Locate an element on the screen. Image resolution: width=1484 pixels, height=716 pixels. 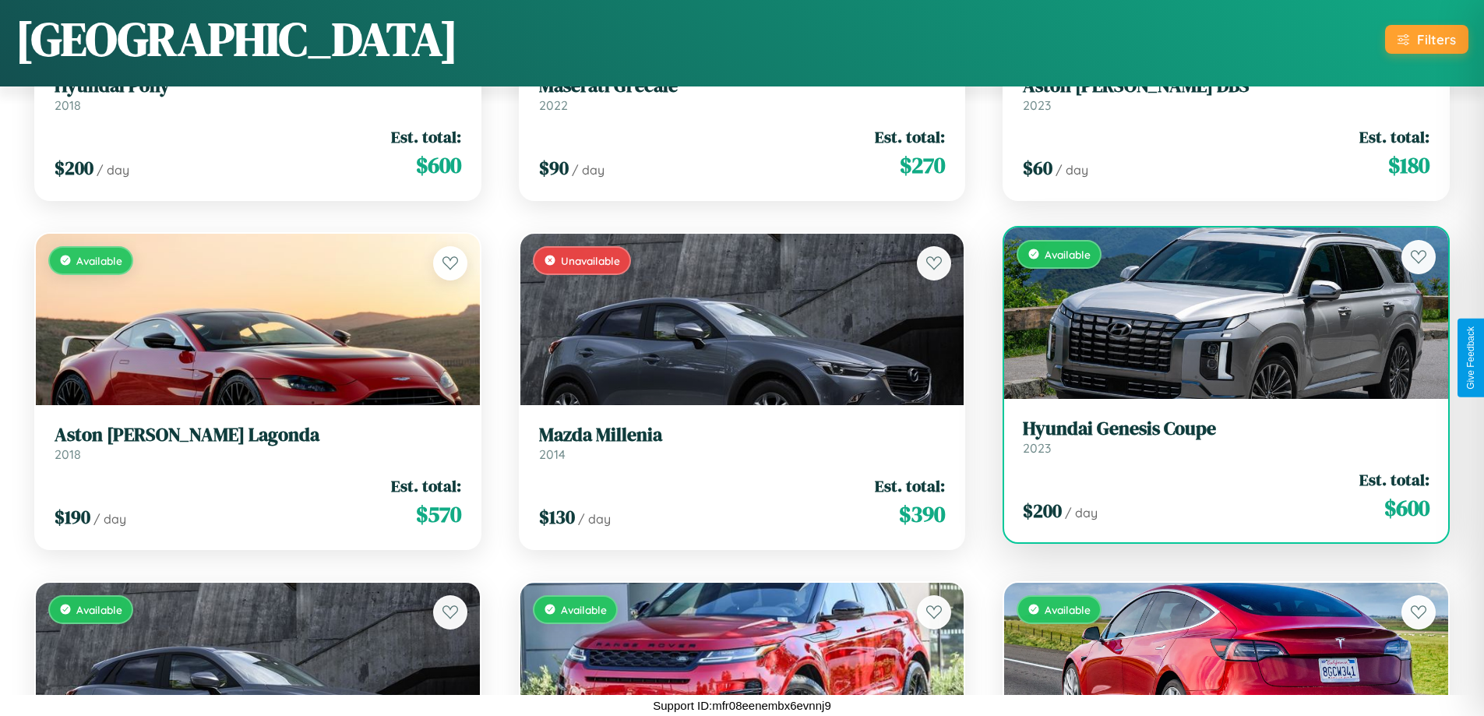
button: Filters is located at coordinates (1427, 39).